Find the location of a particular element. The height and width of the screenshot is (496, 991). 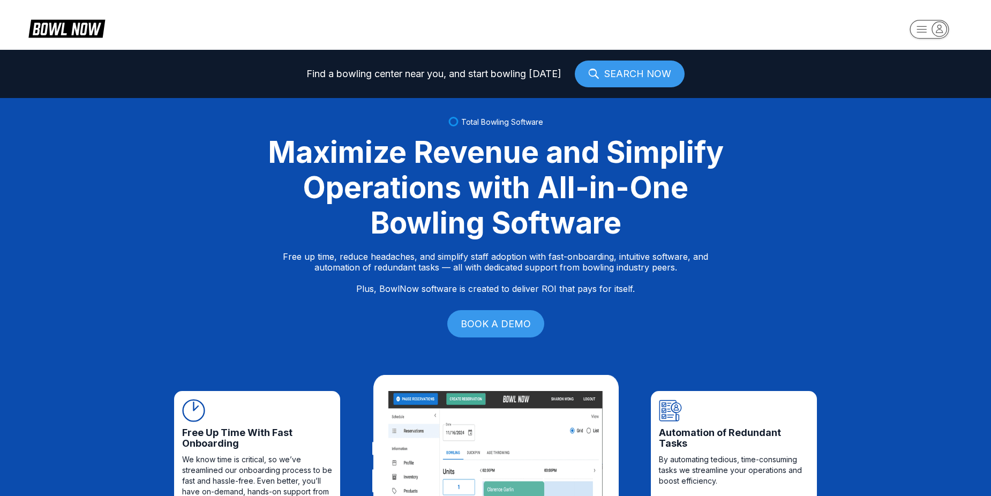

span: By automating tedious, time-consuming tasks we streamline your operations and boost efficiency. is located at coordinates (734, 470).